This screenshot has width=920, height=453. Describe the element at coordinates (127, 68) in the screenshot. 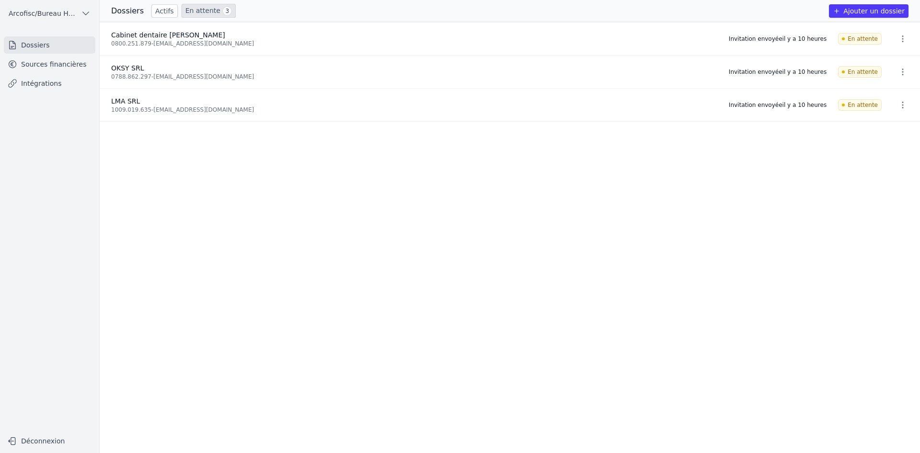

I see `span: OKSY SRL` at that location.